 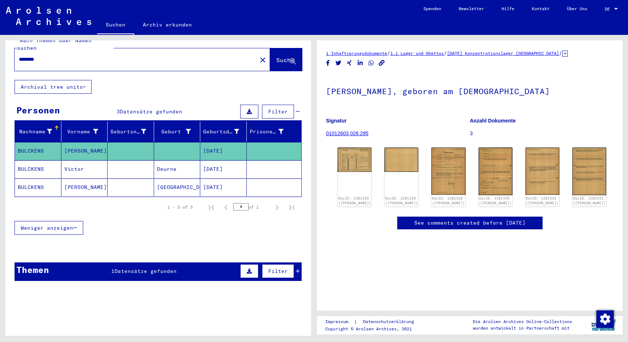 I want to click on a: 01012603 026.295, so click(x=347, y=133).